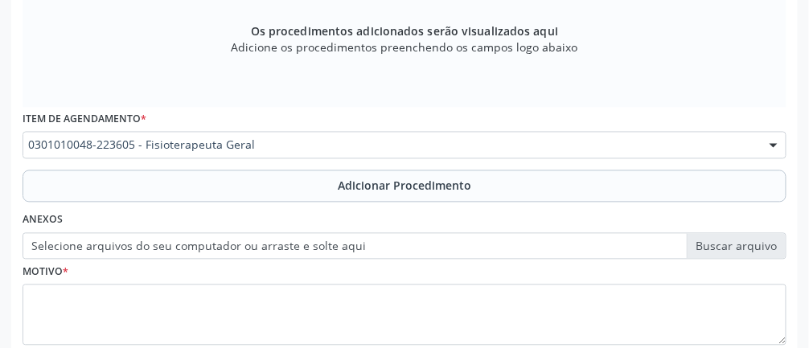  What do you see at coordinates (45, 272) in the screenshot?
I see `label: Motivo` at bounding box center [45, 272].